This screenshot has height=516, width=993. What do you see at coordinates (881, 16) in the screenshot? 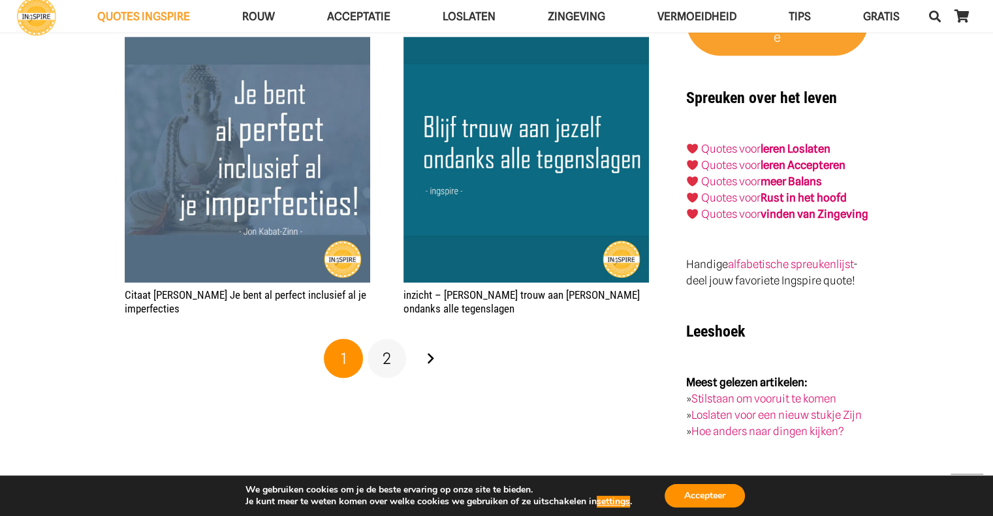
I see `span: GRATIS` at bounding box center [881, 16].